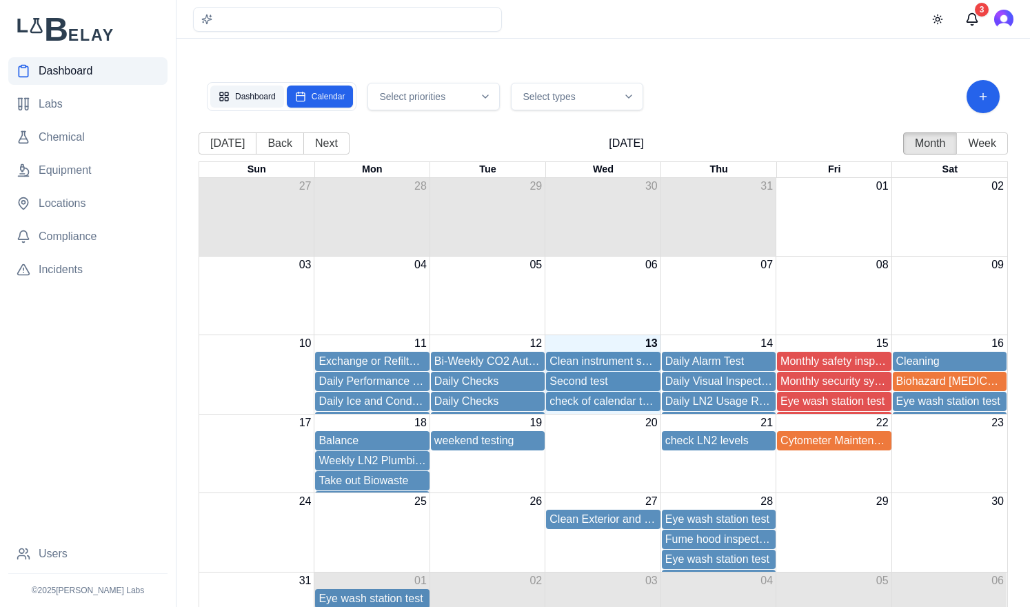  Describe the element at coordinates (983, 97) in the screenshot. I see `button: Add Task` at that location.